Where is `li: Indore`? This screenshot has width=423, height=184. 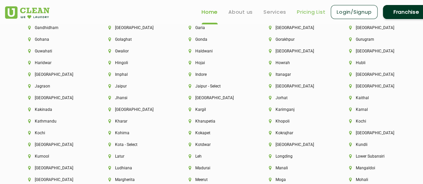 li: Indore is located at coordinates (217, 75).